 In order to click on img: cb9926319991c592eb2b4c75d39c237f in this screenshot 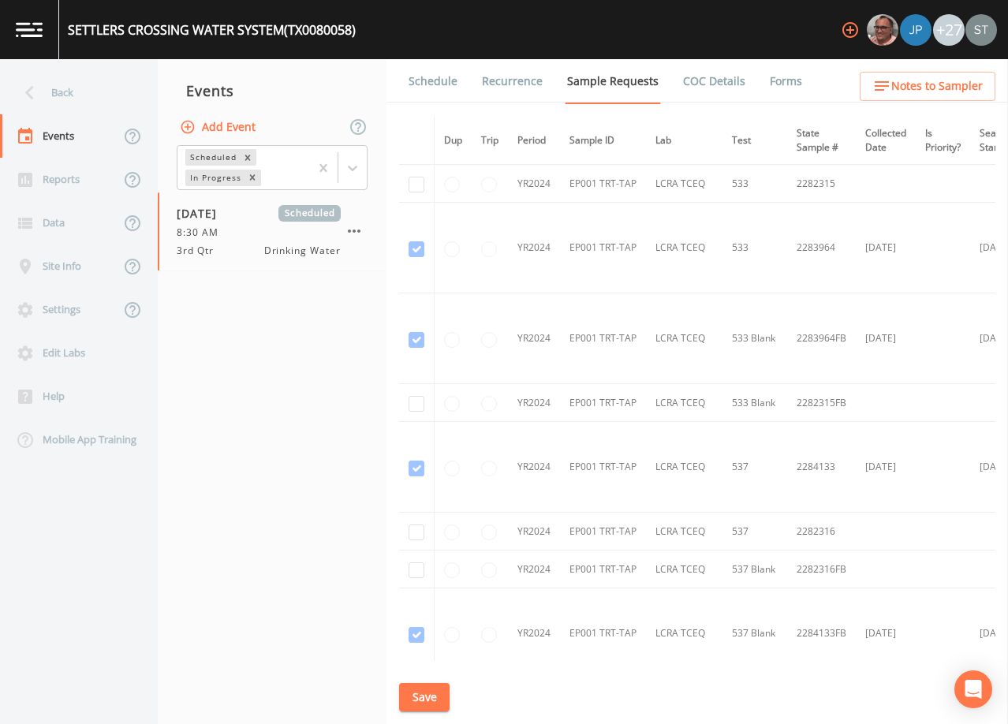, I will do `click(981, 30)`.